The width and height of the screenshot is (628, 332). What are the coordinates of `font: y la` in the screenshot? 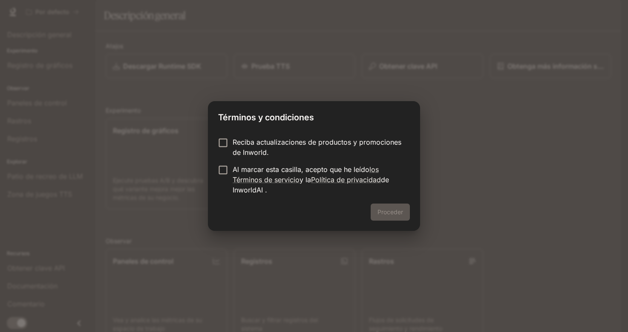 It's located at (305, 179).